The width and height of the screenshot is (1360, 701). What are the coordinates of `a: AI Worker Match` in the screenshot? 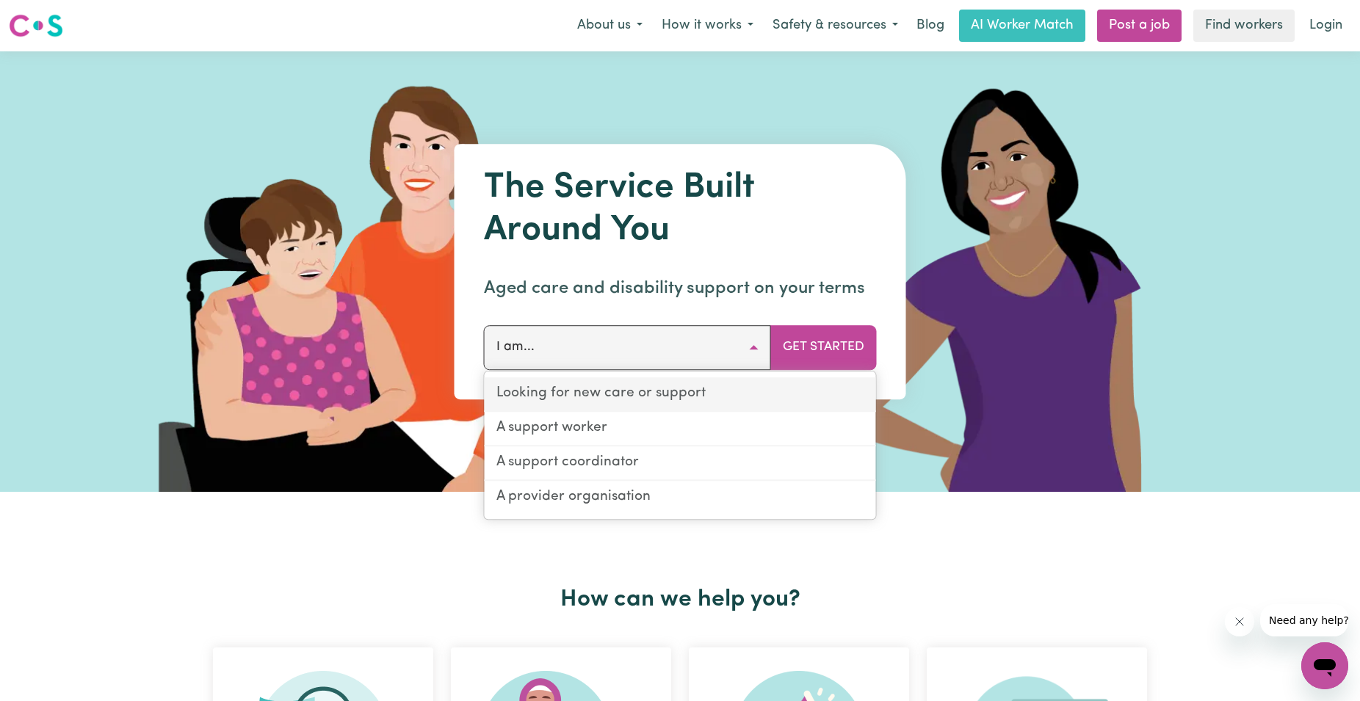 It's located at (1022, 26).